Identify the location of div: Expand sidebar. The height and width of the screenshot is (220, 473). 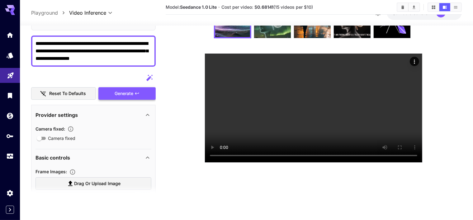
(10, 209).